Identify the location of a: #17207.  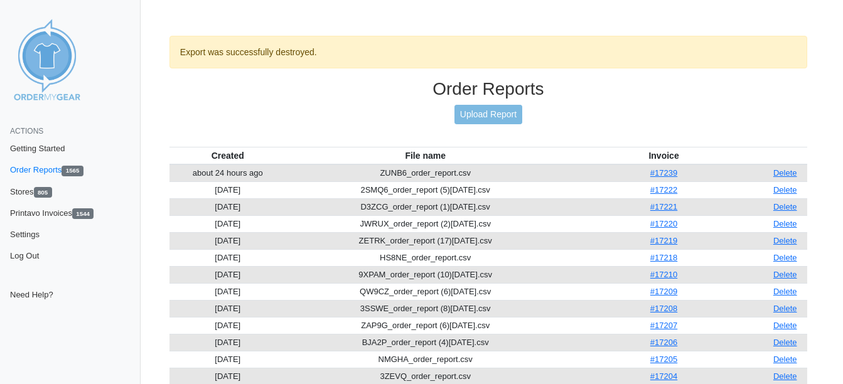
(664, 325).